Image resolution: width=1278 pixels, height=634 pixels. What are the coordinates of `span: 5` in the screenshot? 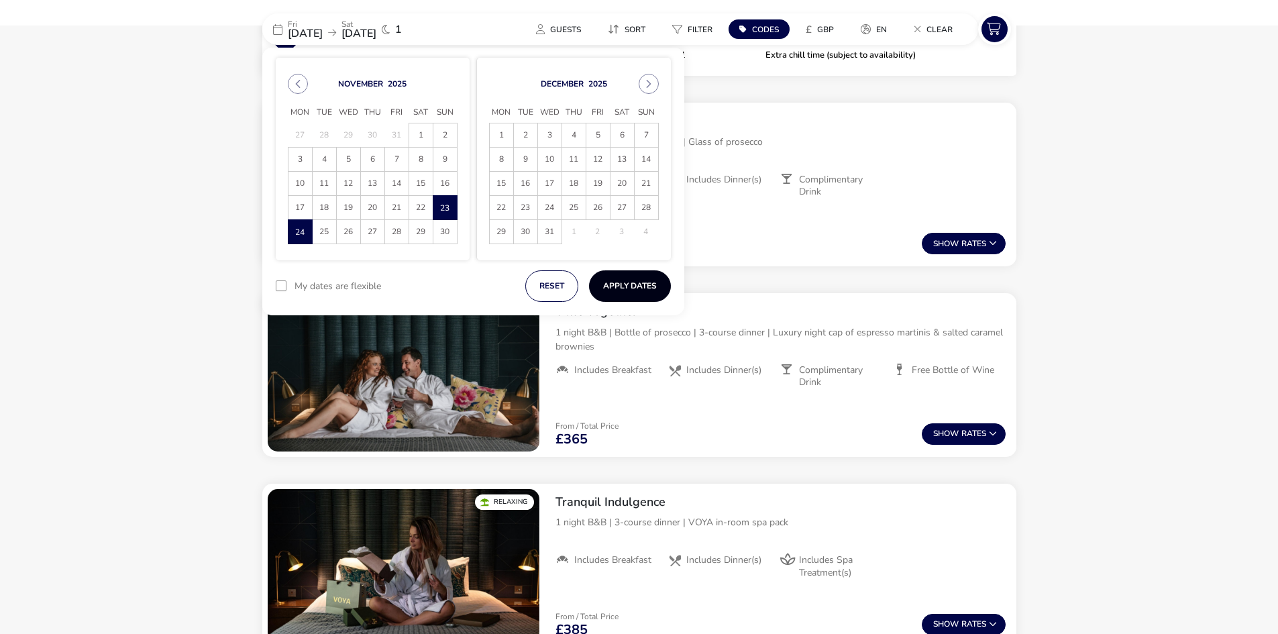 It's located at (348, 159).